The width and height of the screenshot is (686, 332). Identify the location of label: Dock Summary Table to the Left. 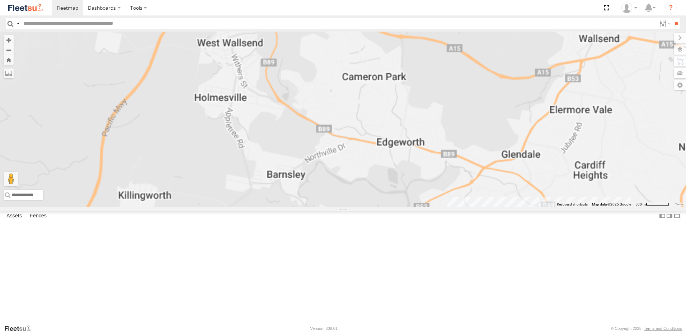
(663, 216).